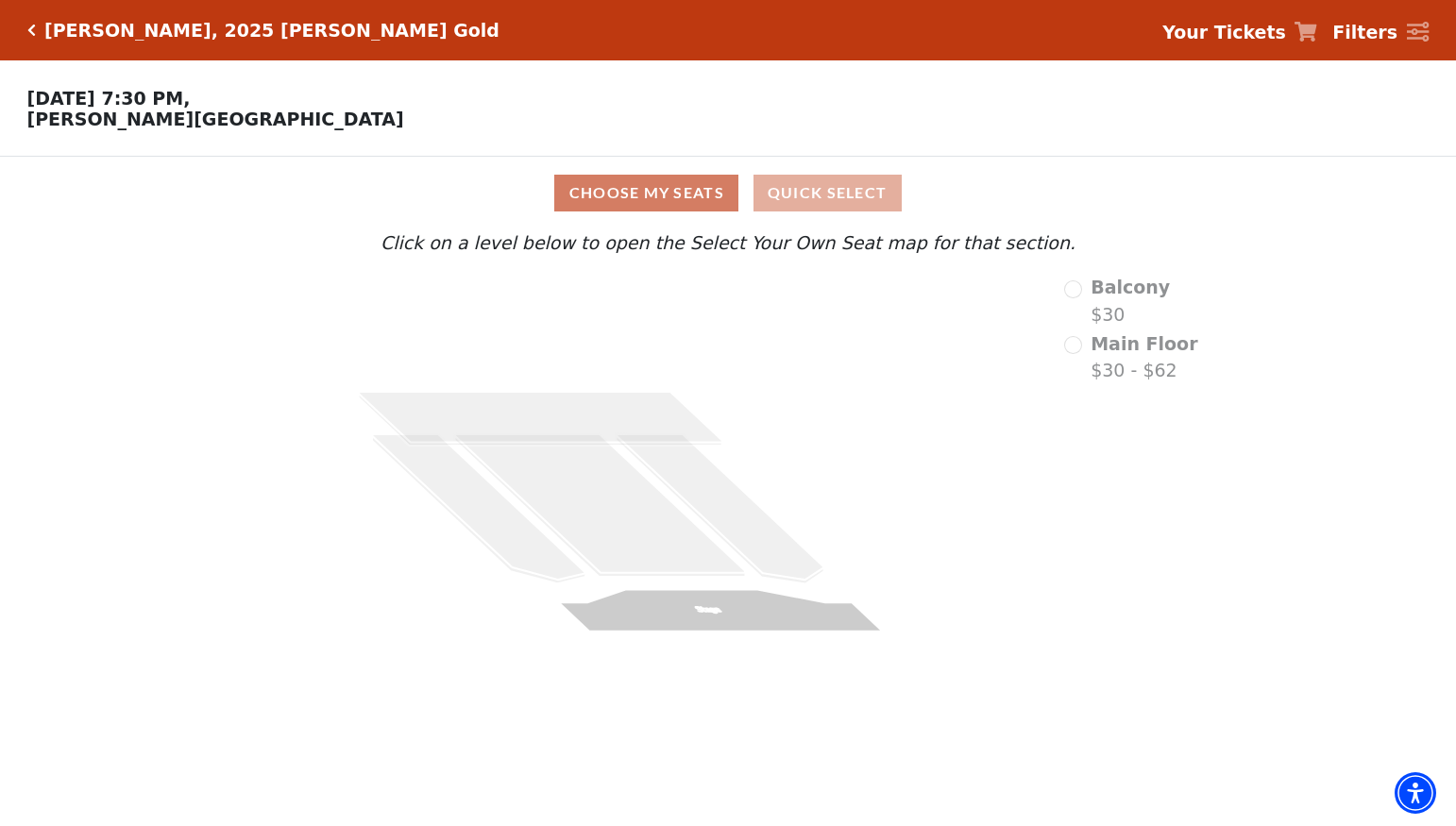 Image resolution: width=1456 pixels, height=826 pixels. Describe the element at coordinates (827, 193) in the screenshot. I see `button: Quick Select` at that location.